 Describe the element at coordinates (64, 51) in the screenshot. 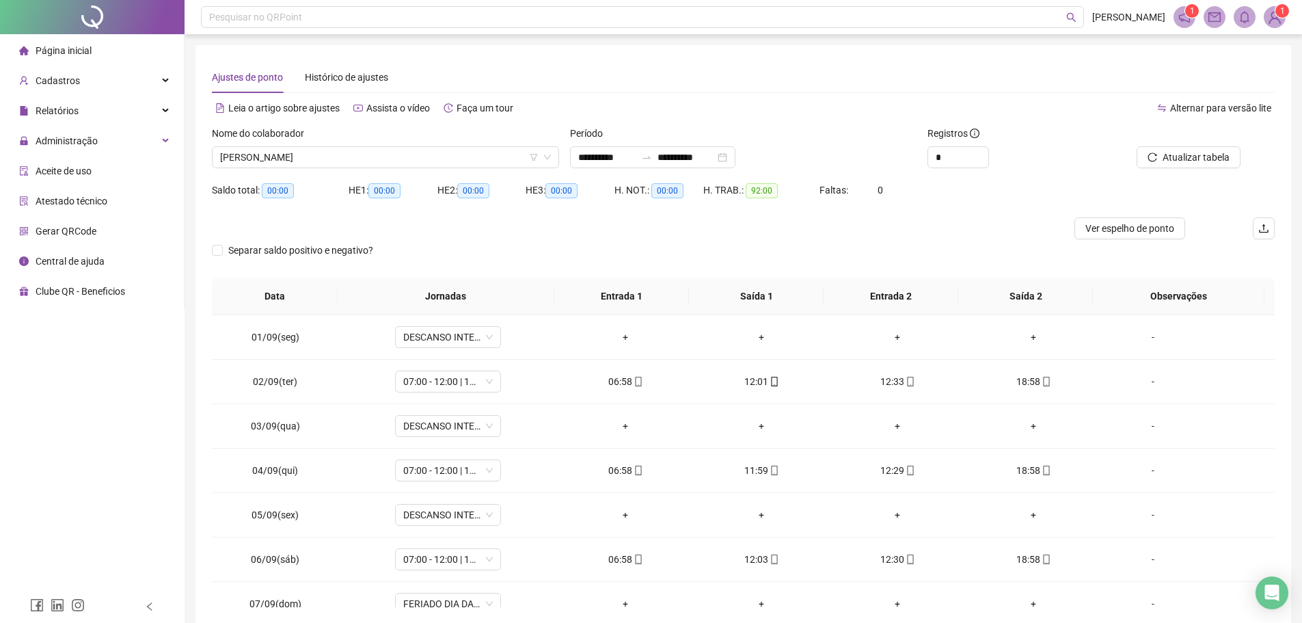

I see `span: Página inicial` at that location.